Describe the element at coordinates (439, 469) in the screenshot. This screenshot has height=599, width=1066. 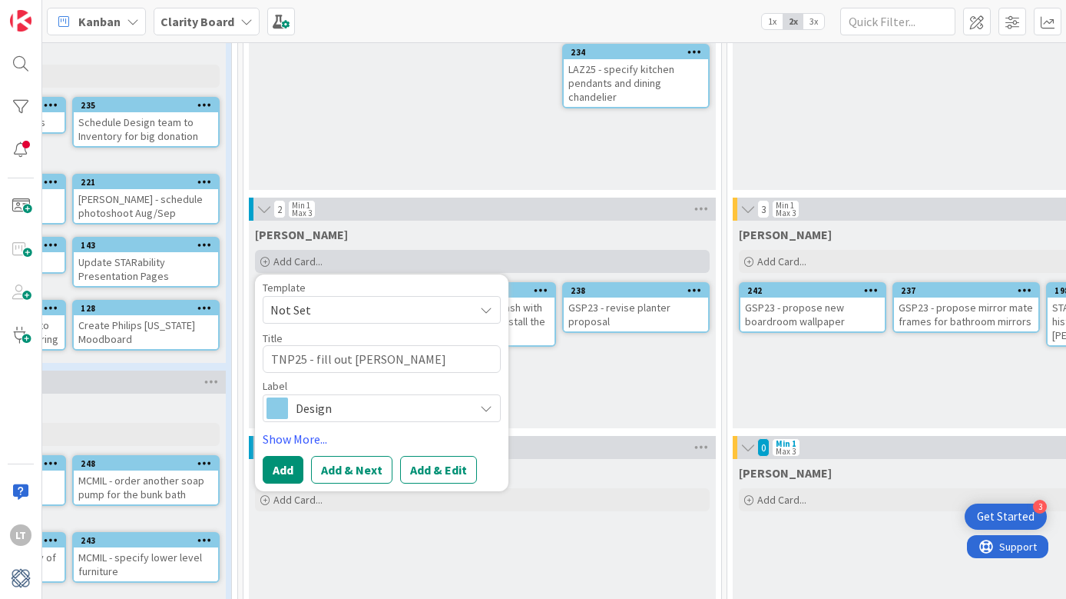
I see `button: Add & Edit` at that location.